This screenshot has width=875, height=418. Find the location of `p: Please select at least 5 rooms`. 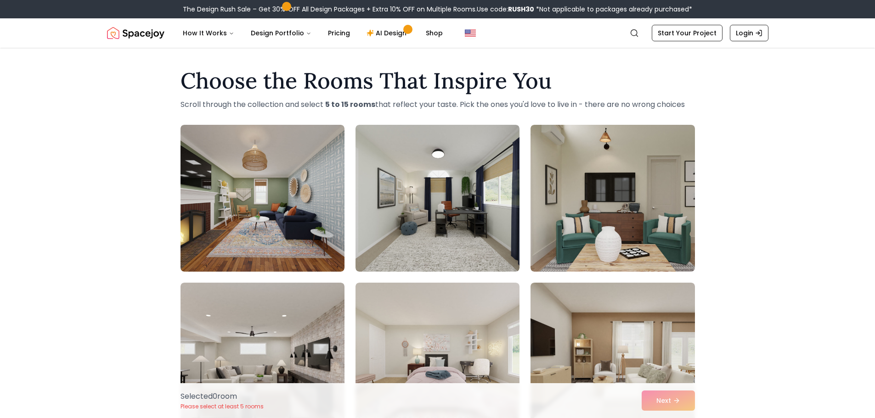

p: Please select at least 5 rooms is located at coordinates (222, 407).